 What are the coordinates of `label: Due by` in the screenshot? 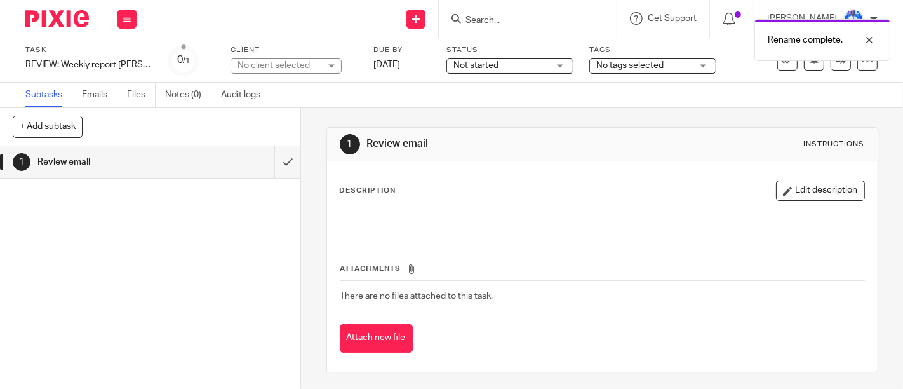 It's located at (402, 50).